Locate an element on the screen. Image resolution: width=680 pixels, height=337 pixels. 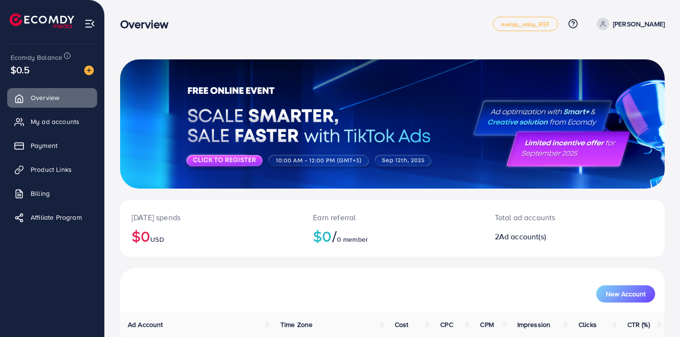
img: logo is located at coordinates (42, 21).